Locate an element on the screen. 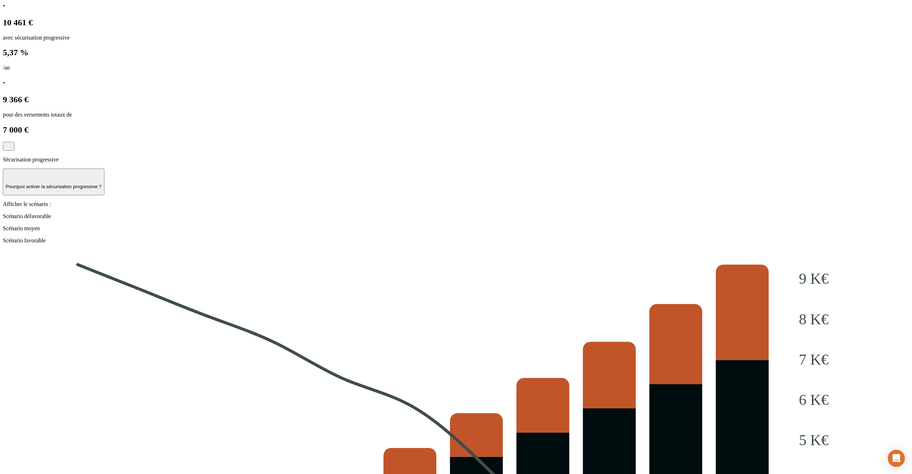 This screenshot has width=912, height=474. p: Pourquoi activer la sécurisation progressive ? is located at coordinates (53, 186).